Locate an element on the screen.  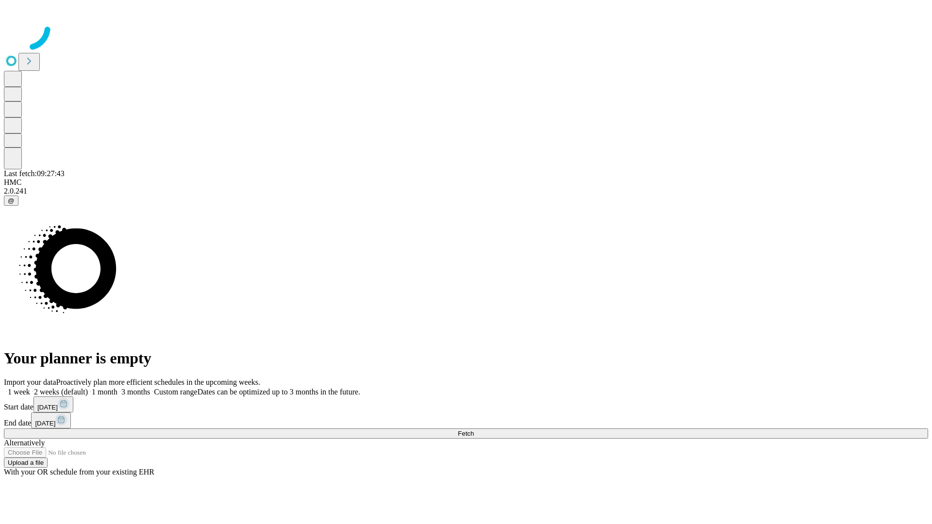
span: 2 weeks (default) is located at coordinates (61, 392).